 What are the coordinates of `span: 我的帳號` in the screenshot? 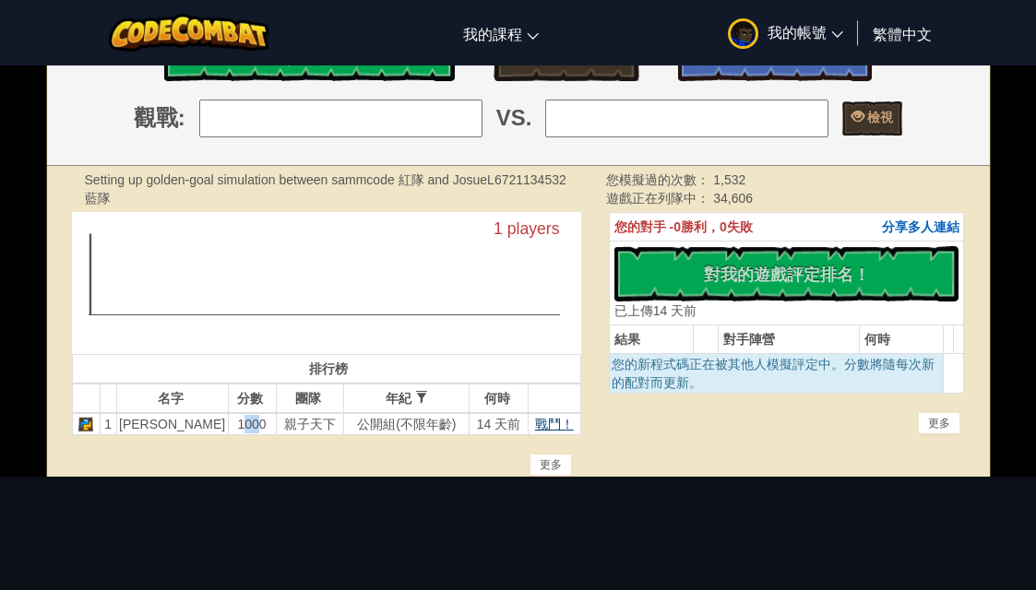 It's located at (805, 31).